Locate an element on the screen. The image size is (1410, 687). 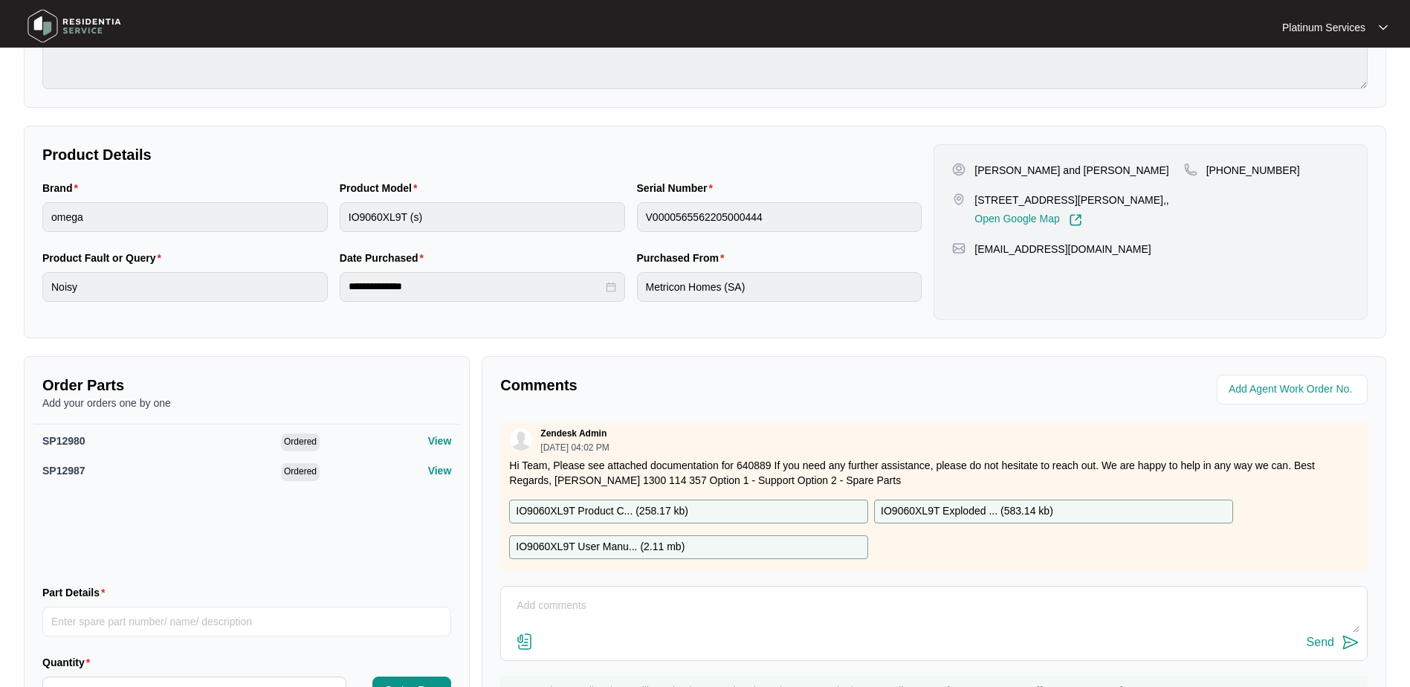
p: Add your orders one by one is located at coordinates (247, 403).